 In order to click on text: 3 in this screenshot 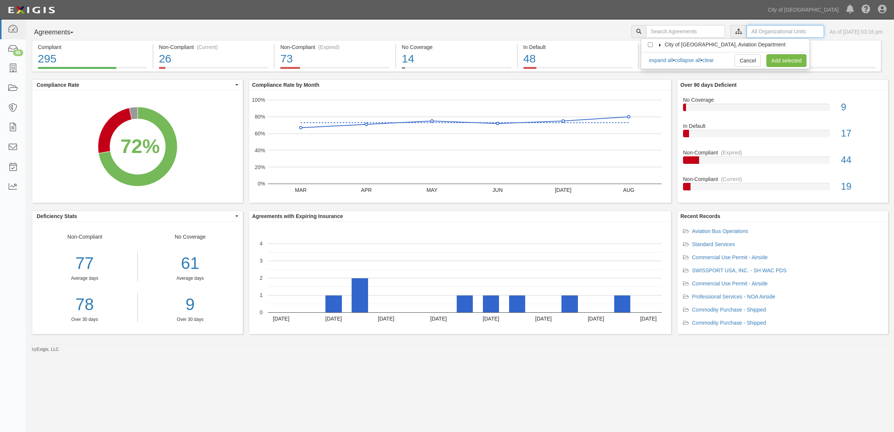, I will do `click(261, 261)`.